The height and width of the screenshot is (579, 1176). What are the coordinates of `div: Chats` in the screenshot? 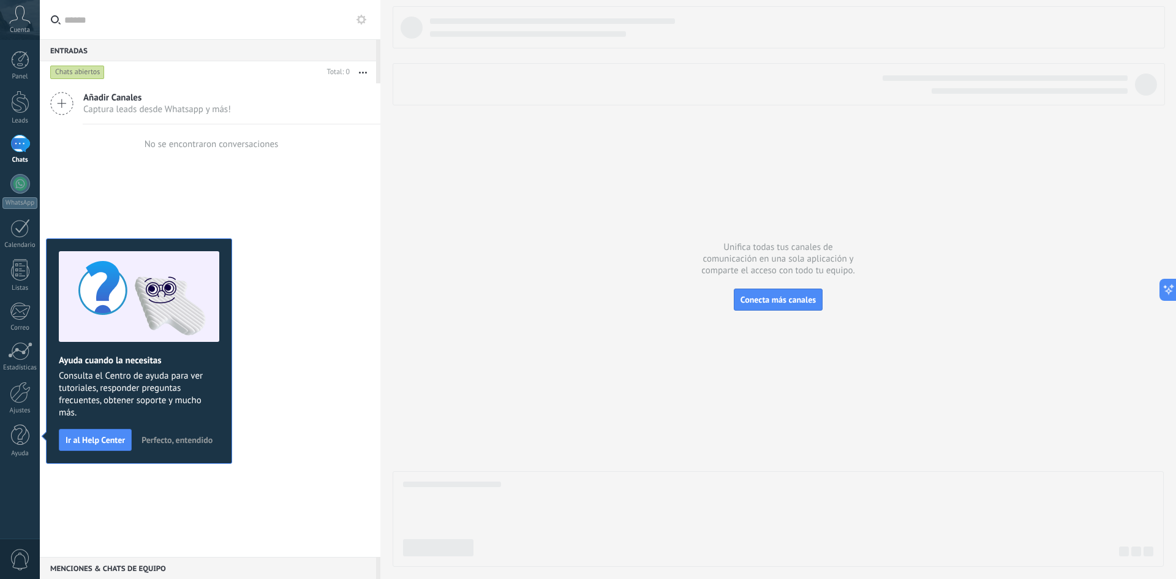 It's located at (20, 160).